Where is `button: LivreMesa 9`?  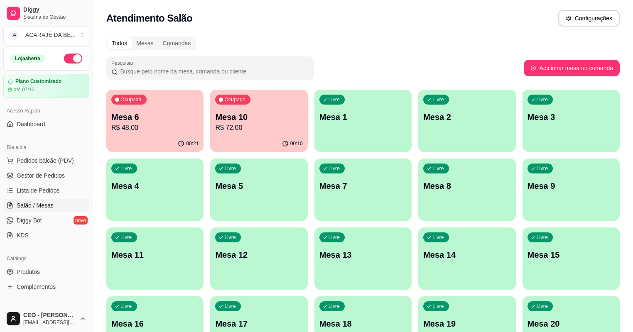 button: LivreMesa 9 is located at coordinates (571, 190).